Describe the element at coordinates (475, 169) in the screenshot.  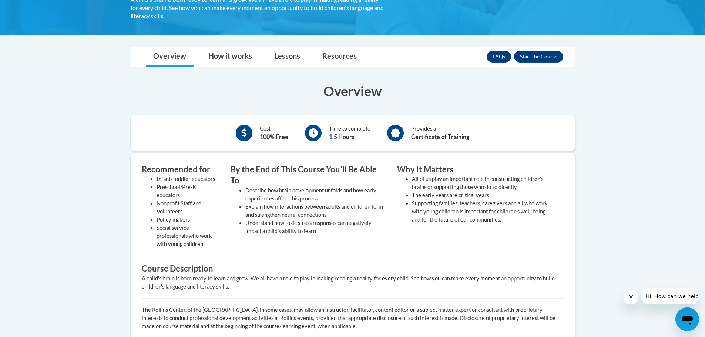
I see `h3: Why It Matters` at that location.